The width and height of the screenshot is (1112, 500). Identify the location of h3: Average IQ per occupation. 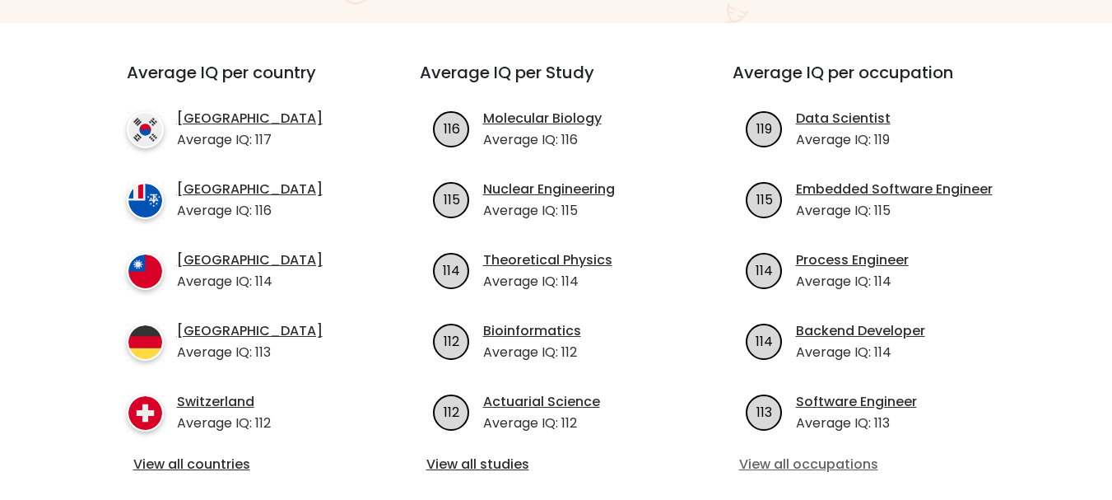
(869, 82).